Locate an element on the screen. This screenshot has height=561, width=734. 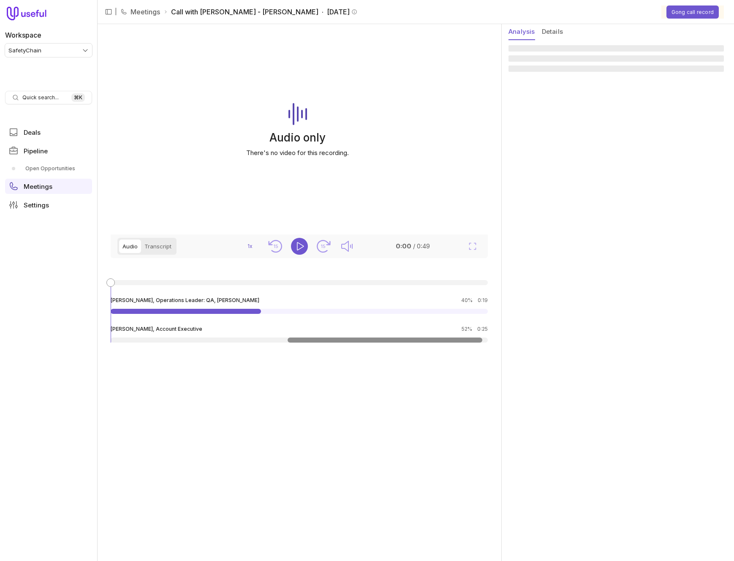
button: Gong call record is located at coordinates (693, 12).